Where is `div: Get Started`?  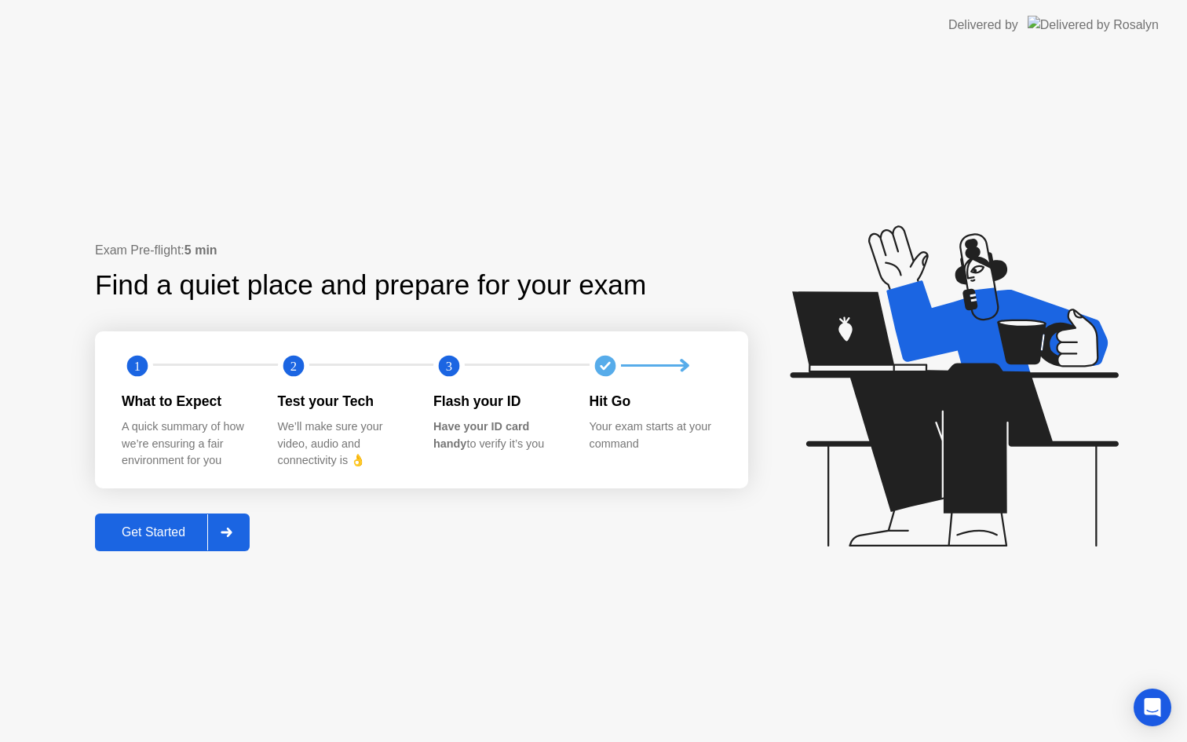
div: Get Started is located at coordinates (153, 532).